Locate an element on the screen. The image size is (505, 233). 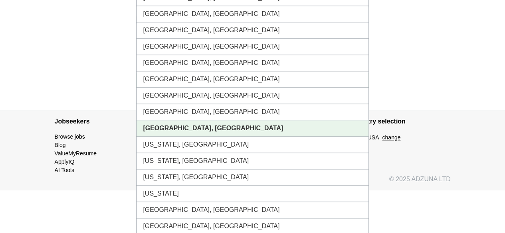
a: ValueMyResume is located at coordinates (76, 154).